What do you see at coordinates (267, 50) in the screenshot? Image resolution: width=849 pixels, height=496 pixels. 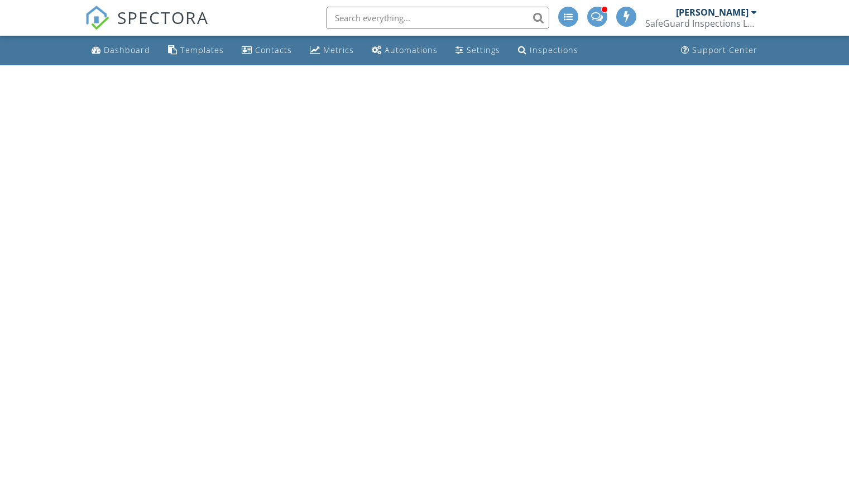 I see `a: Contacts` at bounding box center [267, 50].